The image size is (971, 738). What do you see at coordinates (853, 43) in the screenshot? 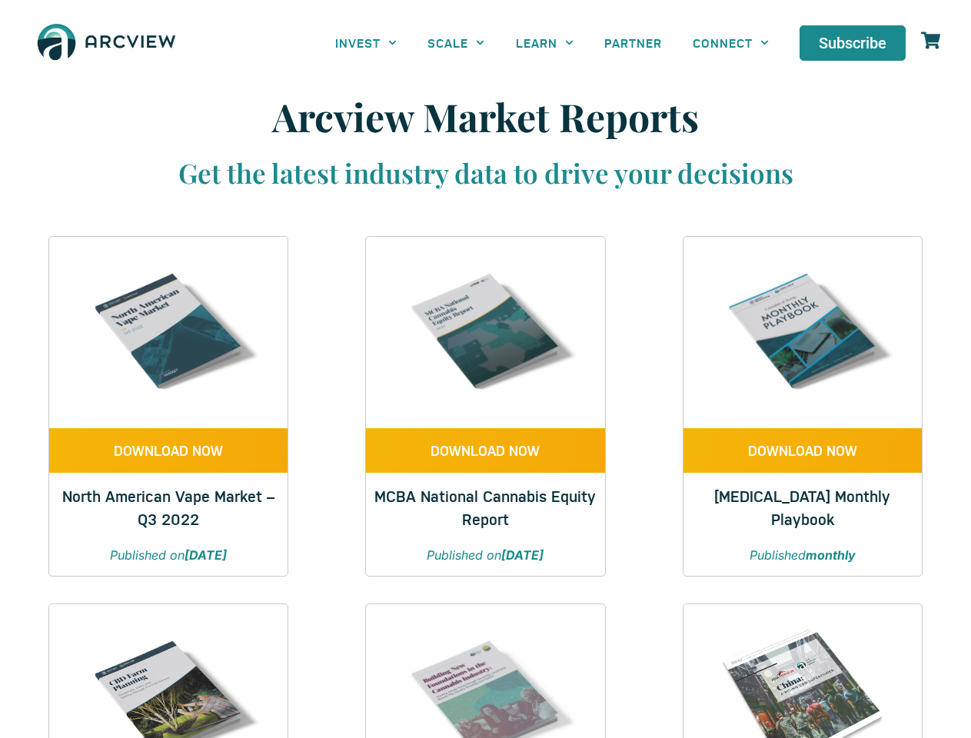
I see `a: Subscribe` at bounding box center [853, 43].